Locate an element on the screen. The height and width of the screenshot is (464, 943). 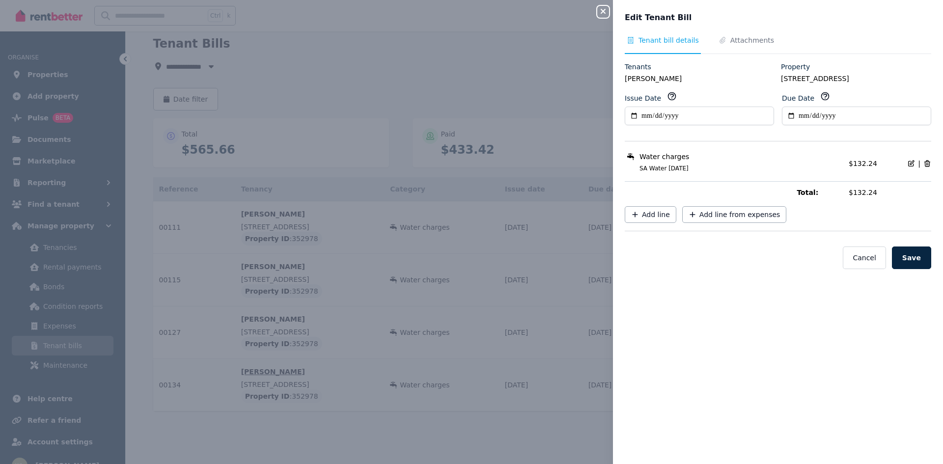
label: Due Date is located at coordinates (798, 98).